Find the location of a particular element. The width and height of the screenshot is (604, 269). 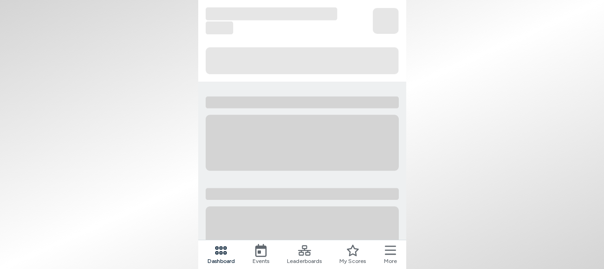

span: Leaderboards is located at coordinates (304, 261).